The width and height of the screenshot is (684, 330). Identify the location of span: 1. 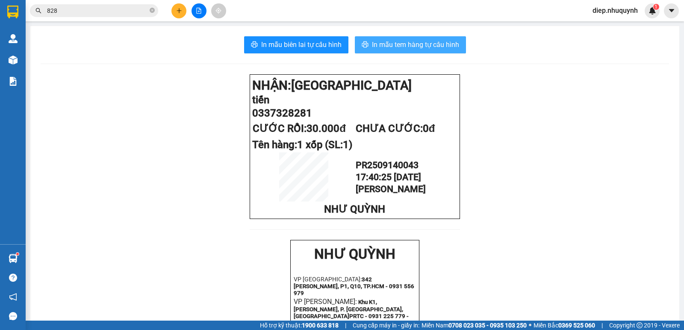
(655, 7).